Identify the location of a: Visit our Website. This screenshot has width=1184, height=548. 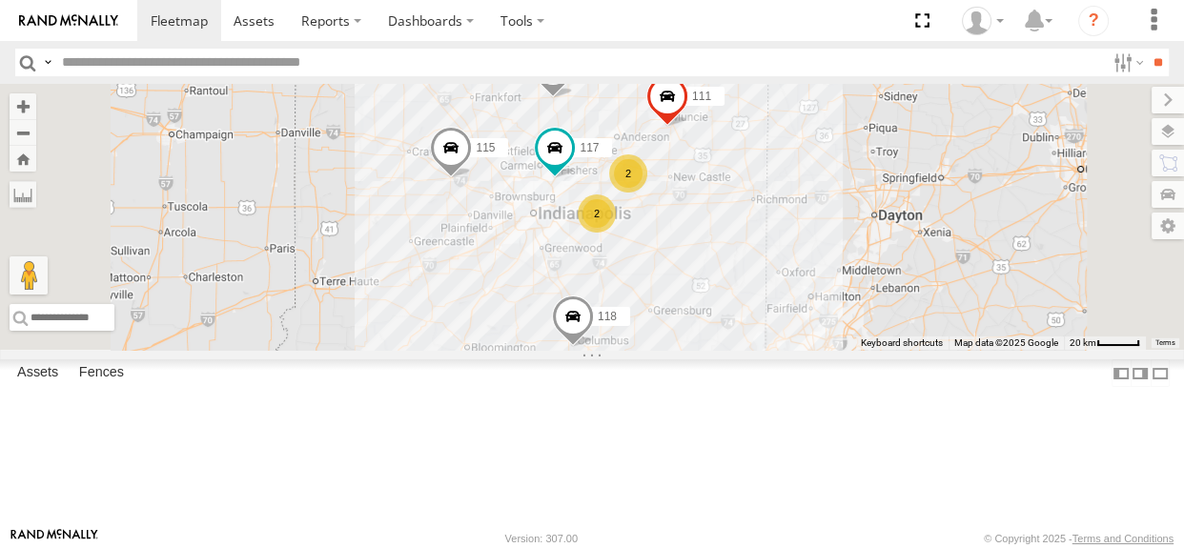
(54, 539).